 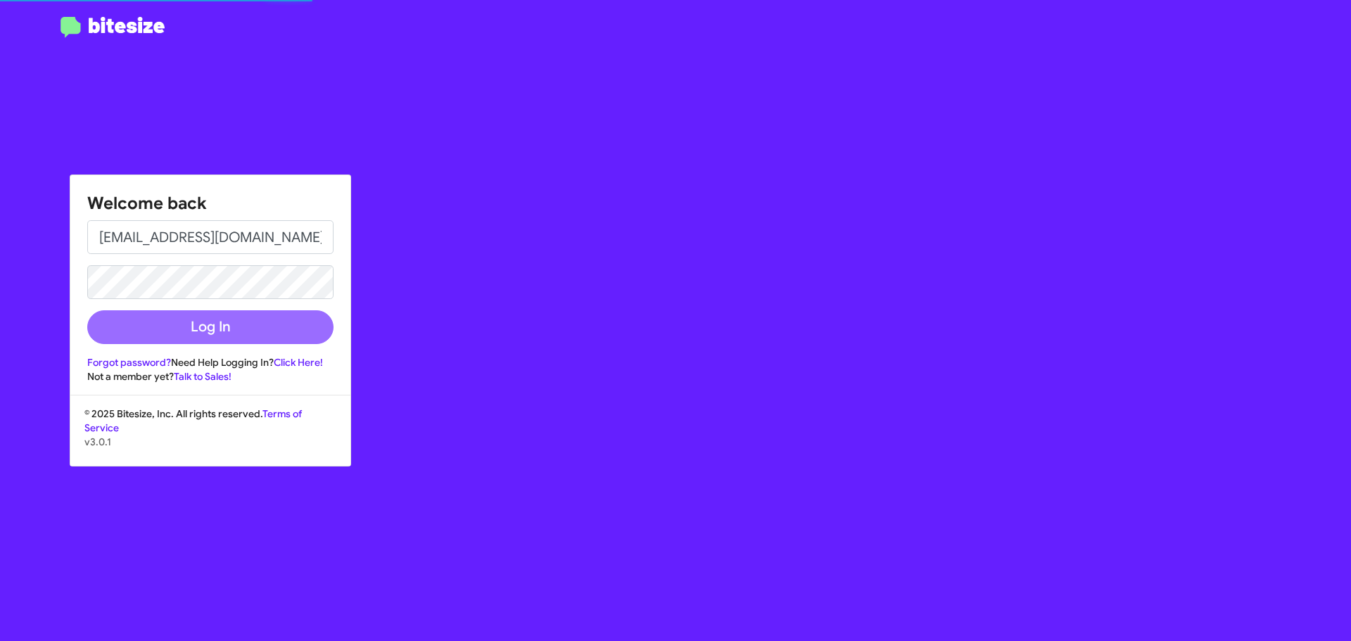 I want to click on div: Need Help Logging In?, so click(x=210, y=362).